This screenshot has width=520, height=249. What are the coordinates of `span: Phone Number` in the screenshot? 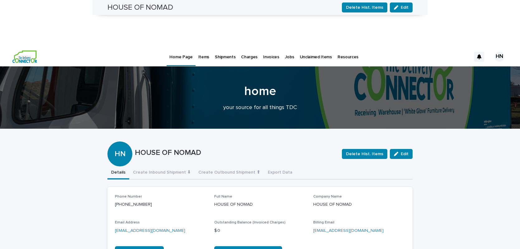 It's located at (128, 197).